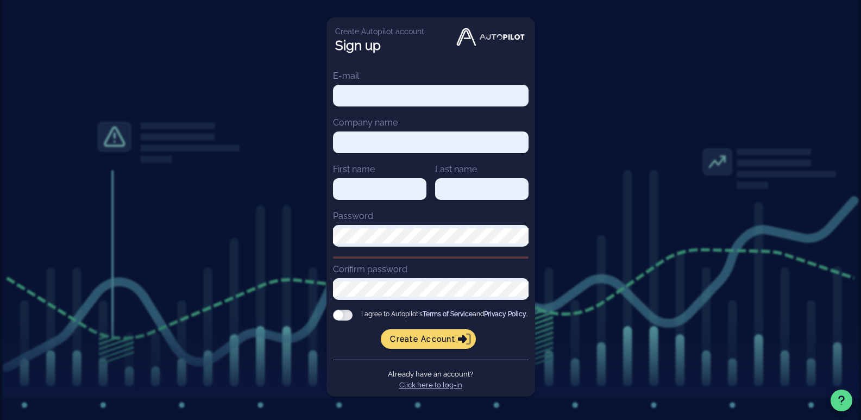 The height and width of the screenshot is (420, 861). Describe the element at coordinates (380, 46) in the screenshot. I see `h1: Sign up` at that location.